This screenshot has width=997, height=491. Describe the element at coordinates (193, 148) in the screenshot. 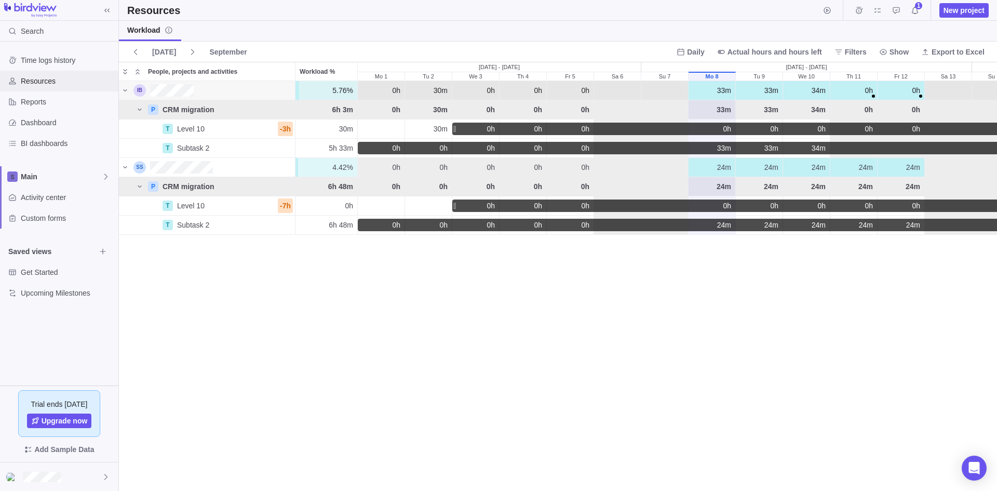

I see `div: Subtask 2` at that location.